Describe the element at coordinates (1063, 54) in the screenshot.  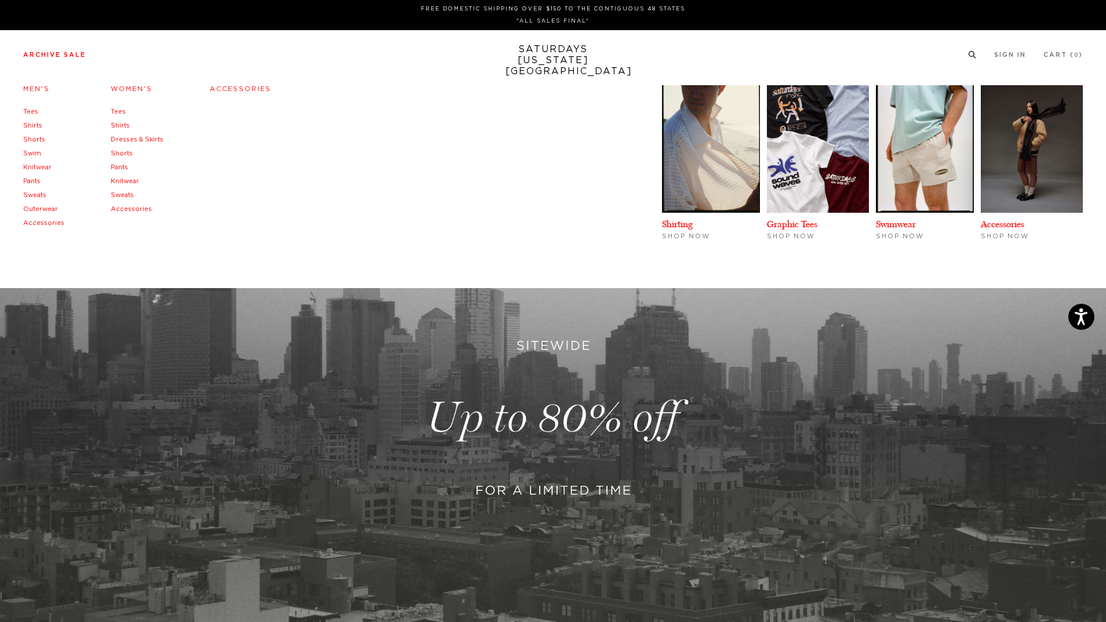
I see `a: Cart (0)` at that location.